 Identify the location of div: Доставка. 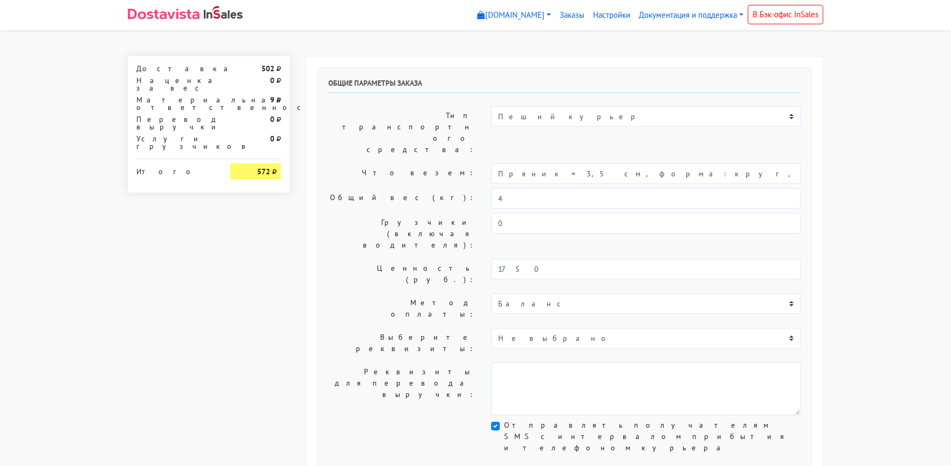
(175, 68).